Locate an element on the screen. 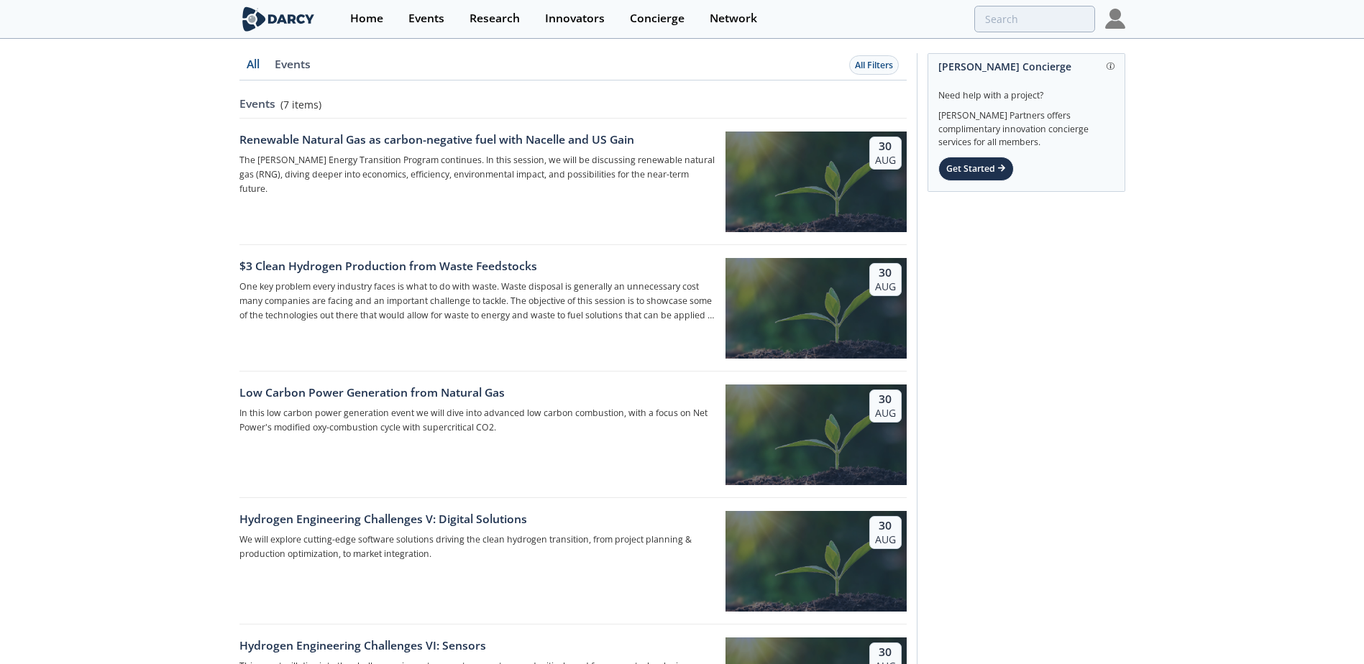 The height and width of the screenshot is (664, 1364). a: Hydrogen Engineering Challenges V: Digital Solutions We will explore cutting-edge software soluti... is located at coordinates (573, 562).